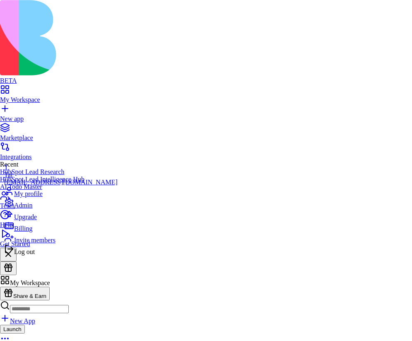 Image resolution: width=412 pixels, height=341 pixels. What do you see at coordinates (6, 167) in the screenshot?
I see `span: T` at bounding box center [6, 167].